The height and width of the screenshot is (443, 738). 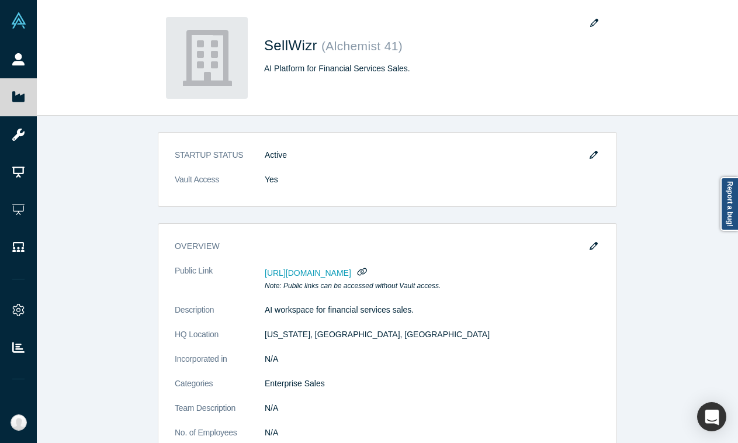 What do you see at coordinates (207, 58) in the screenshot?
I see `img: SellWizr's Logo` at bounding box center [207, 58].